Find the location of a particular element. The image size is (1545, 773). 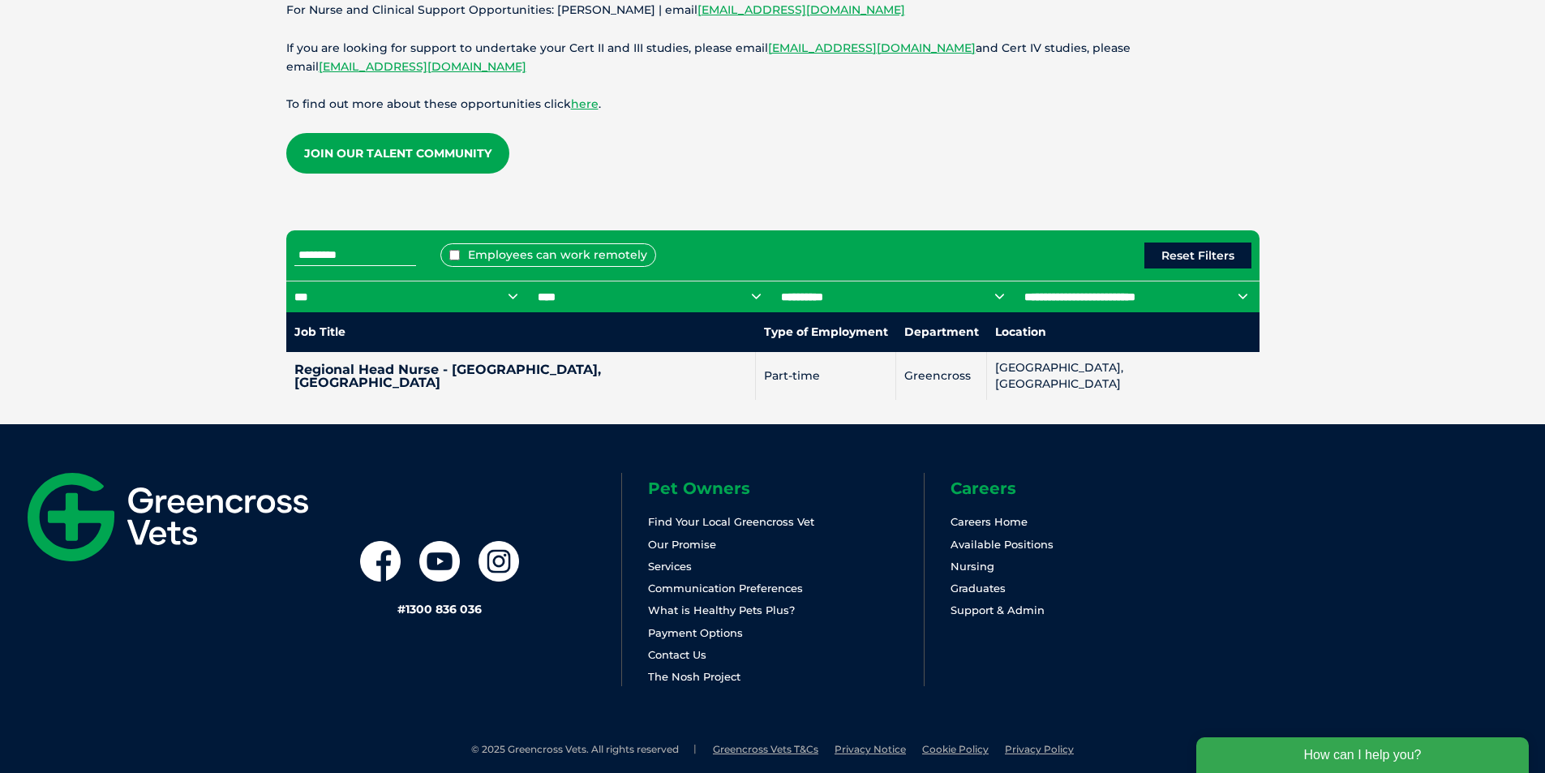

a: Payment Options is located at coordinates (695, 633).